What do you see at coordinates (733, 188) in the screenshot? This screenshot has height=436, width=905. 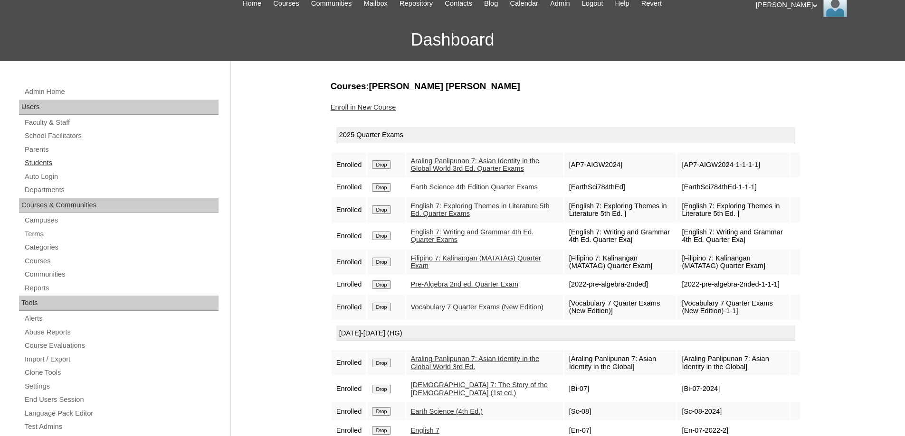 I see `td: [EarthSci784thEd-1-1-1]` at bounding box center [733, 188].